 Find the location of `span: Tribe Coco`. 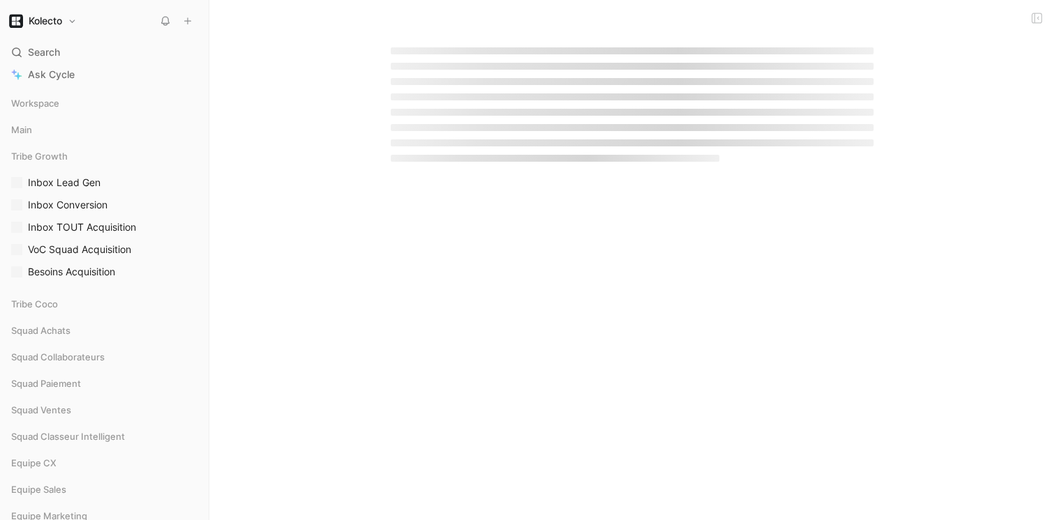

span: Tribe Coco is located at coordinates (34, 304).